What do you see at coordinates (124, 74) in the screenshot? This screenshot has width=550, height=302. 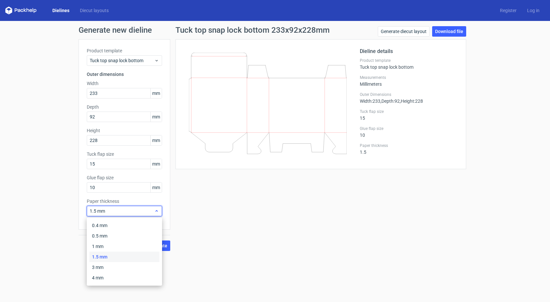 I see `h3: Outer dimensions` at bounding box center [124, 74].